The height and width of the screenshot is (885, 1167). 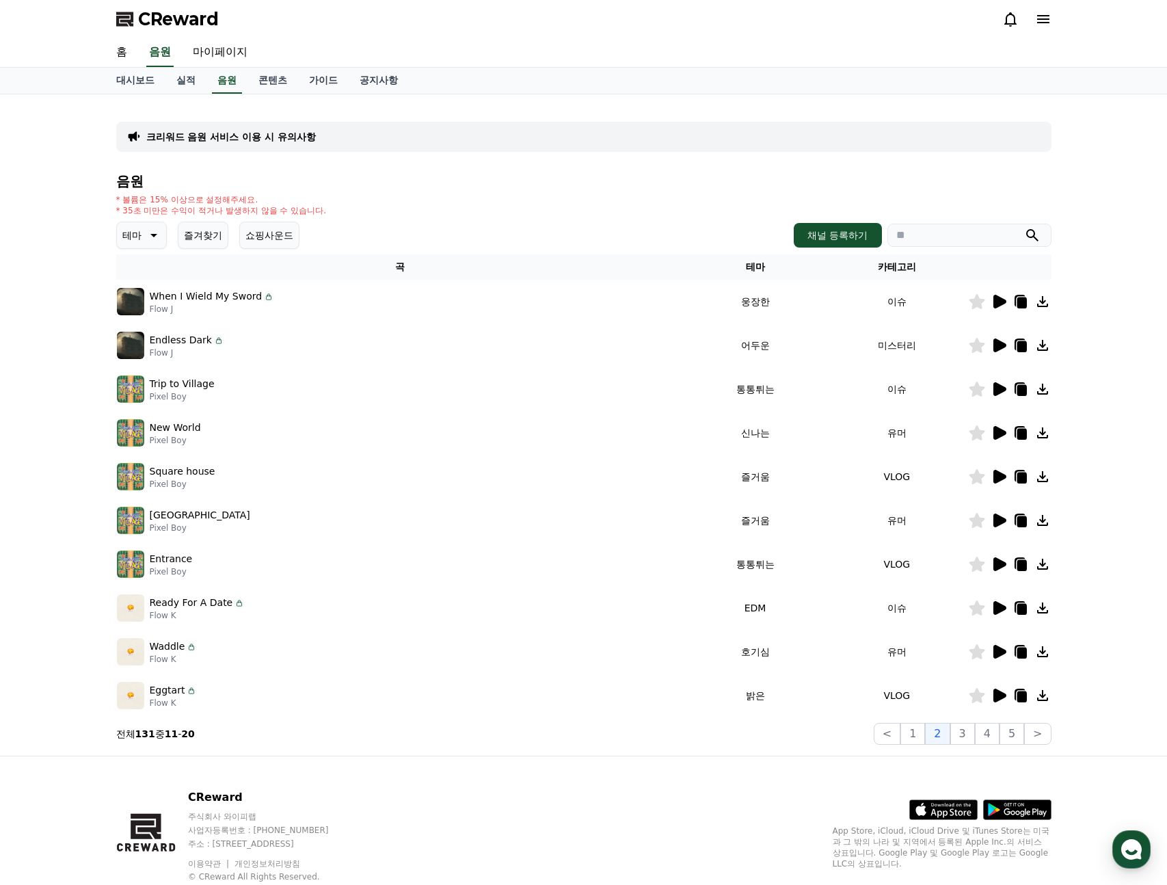 I want to click on a: 가이드, so click(x=323, y=81).